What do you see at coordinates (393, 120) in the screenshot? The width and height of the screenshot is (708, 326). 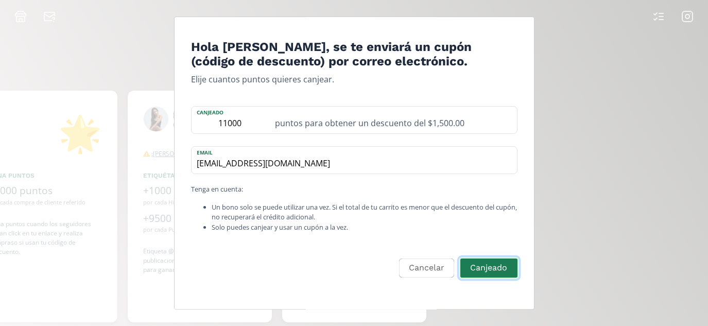 I see `div: puntos para obtener un descuento del $1,500.00` at bounding box center [393, 120].